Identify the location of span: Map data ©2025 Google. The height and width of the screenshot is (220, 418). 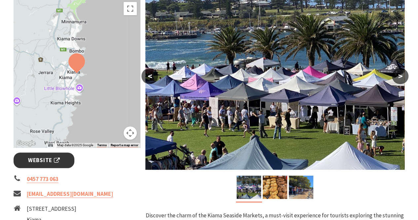
(75, 145).